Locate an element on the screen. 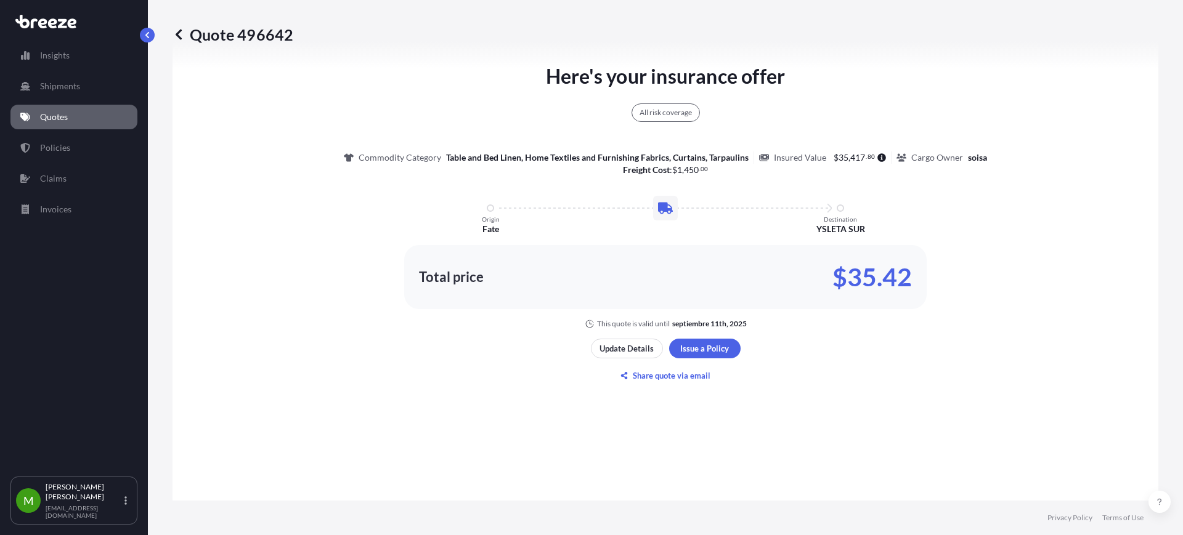 The image size is (1183, 535). a: Quotes is located at coordinates (74, 117).